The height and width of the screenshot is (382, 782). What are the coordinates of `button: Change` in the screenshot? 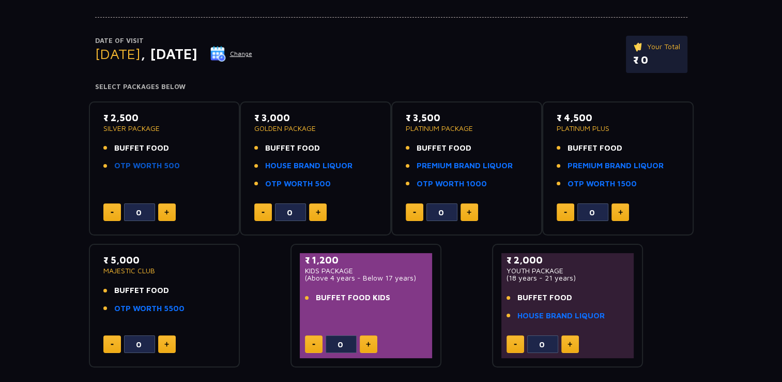 It's located at (231, 54).